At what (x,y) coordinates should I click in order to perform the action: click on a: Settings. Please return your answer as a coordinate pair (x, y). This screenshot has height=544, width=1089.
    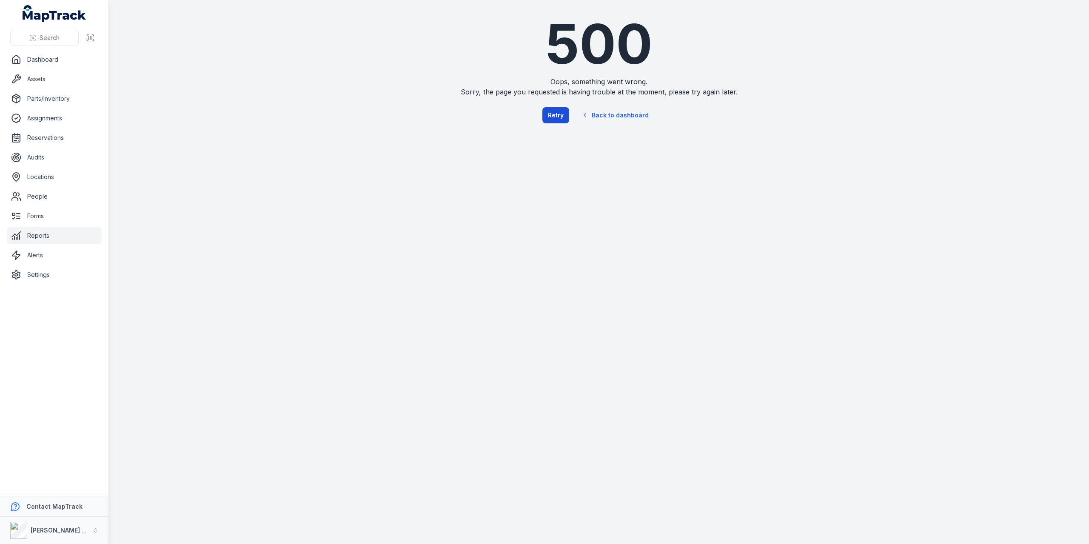
    Looking at the image, I should click on (54, 275).